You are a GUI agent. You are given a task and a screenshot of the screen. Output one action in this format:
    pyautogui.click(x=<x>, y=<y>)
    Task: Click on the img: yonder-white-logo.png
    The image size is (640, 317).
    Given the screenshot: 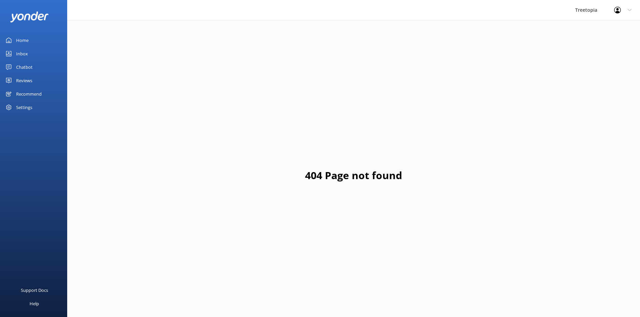 What is the action you would take?
    pyautogui.click(x=29, y=17)
    